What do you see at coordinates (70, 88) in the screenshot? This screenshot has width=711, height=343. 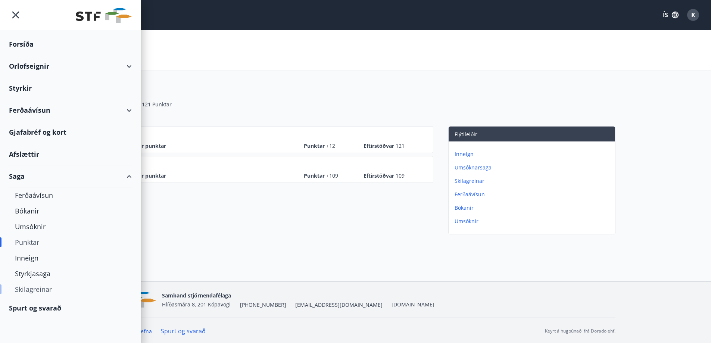 I see `div: Styrkir` at bounding box center [70, 88].